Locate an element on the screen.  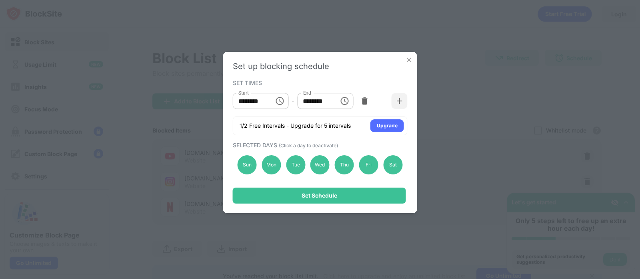
span: (Click a day to deactivate) is located at coordinates (308, 146).